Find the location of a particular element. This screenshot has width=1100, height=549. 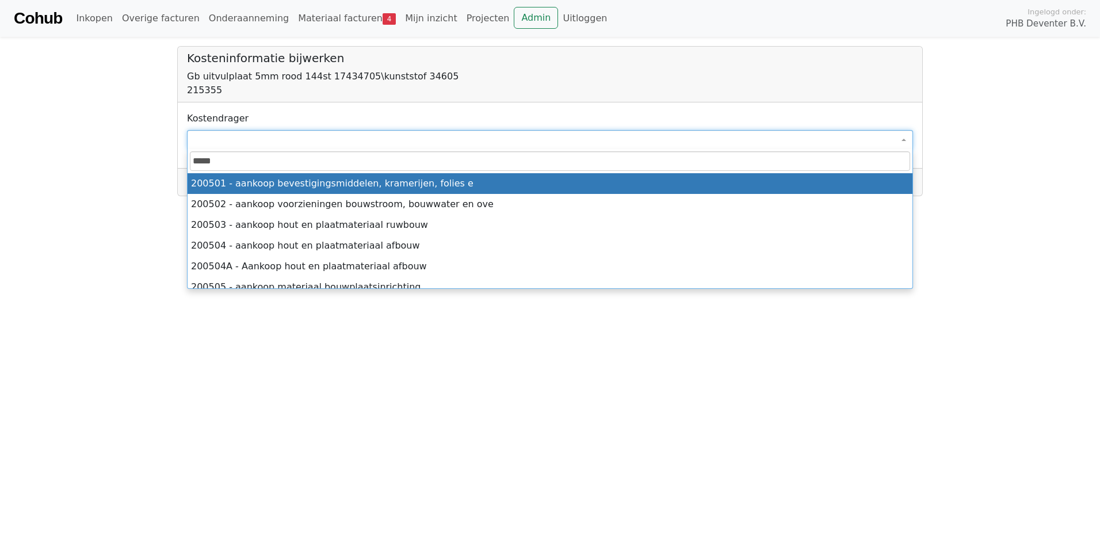

a: Materiaal facturen4 is located at coordinates (347, 18).